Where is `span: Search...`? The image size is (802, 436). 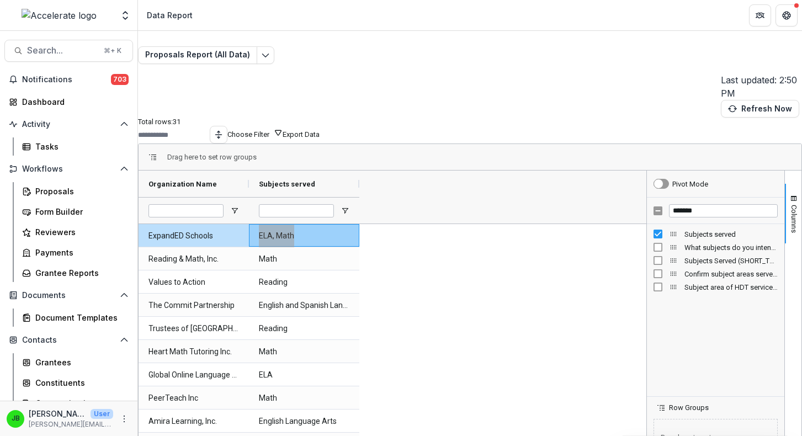 span: Search... is located at coordinates (62, 50).